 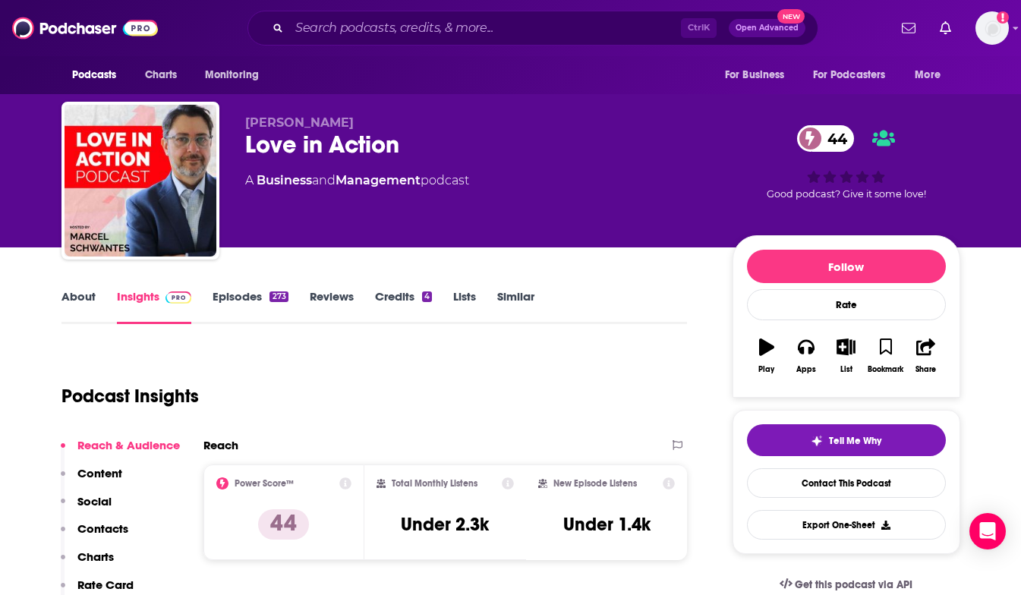 What do you see at coordinates (826, 138) in the screenshot?
I see `a: 44` at bounding box center [826, 138].